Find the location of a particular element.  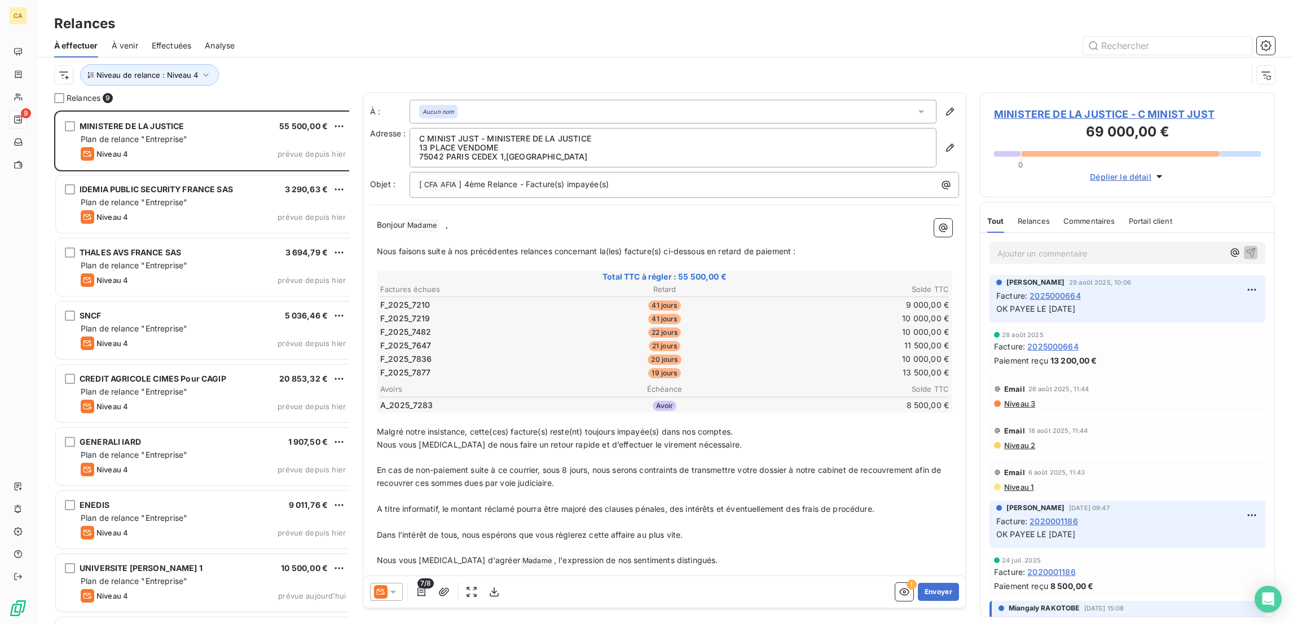

span: Nous faisons suite à nos précédentes relances concernant la(les) facture(s) ci-dessous en retard ... is located at coordinates (586, 251).